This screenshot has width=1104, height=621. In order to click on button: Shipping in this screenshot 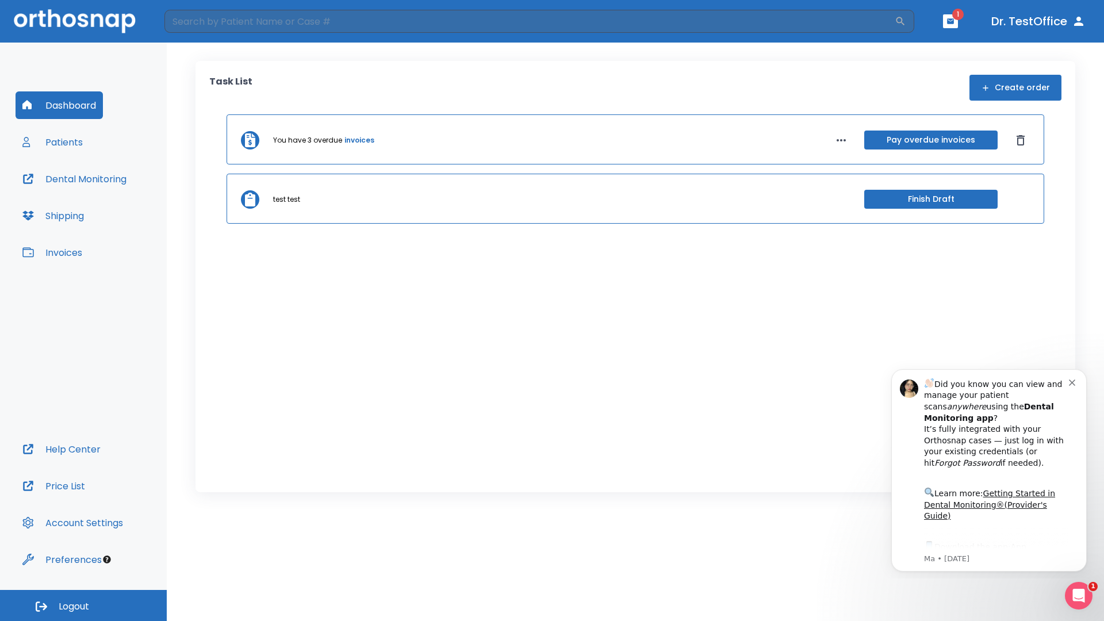, I will do `click(53, 216)`.